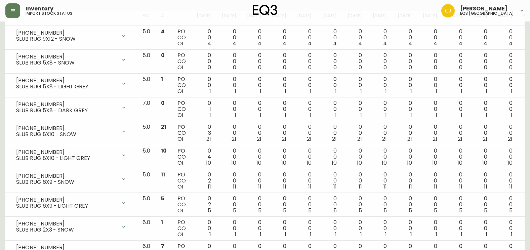 The width and height of the screenshot is (530, 250). Describe the element at coordinates (385, 210) in the screenshot. I see `span: 5` at that location.